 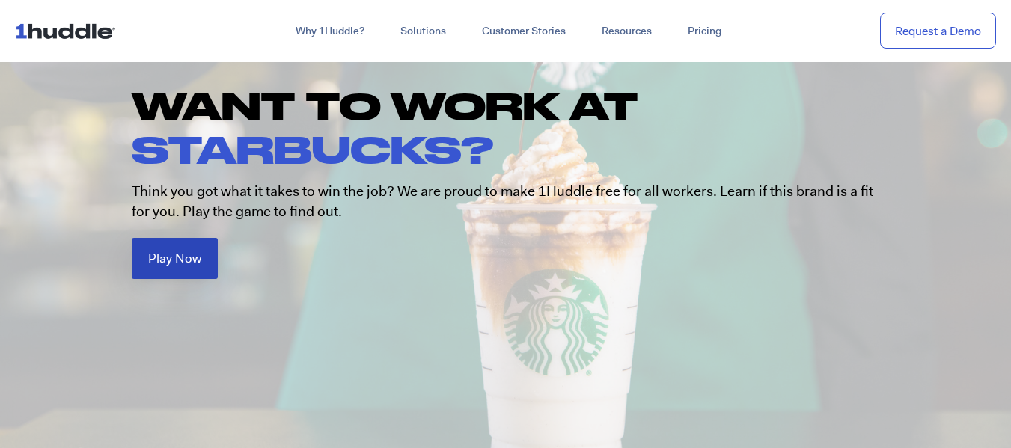 What do you see at coordinates (938, 31) in the screenshot?
I see `a: Request a Demo` at bounding box center [938, 31].